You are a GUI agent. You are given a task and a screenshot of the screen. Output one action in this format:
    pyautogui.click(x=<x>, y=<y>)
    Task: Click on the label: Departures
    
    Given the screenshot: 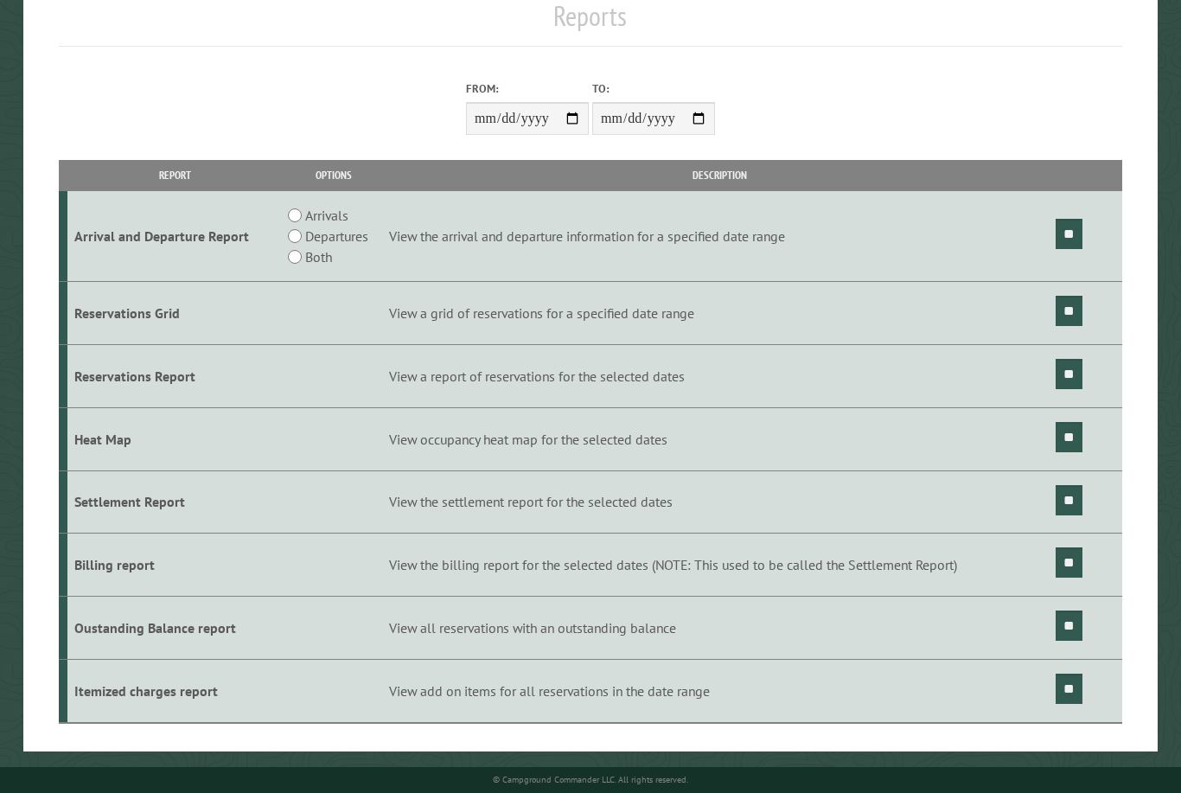 What is the action you would take?
    pyautogui.click(x=336, y=236)
    